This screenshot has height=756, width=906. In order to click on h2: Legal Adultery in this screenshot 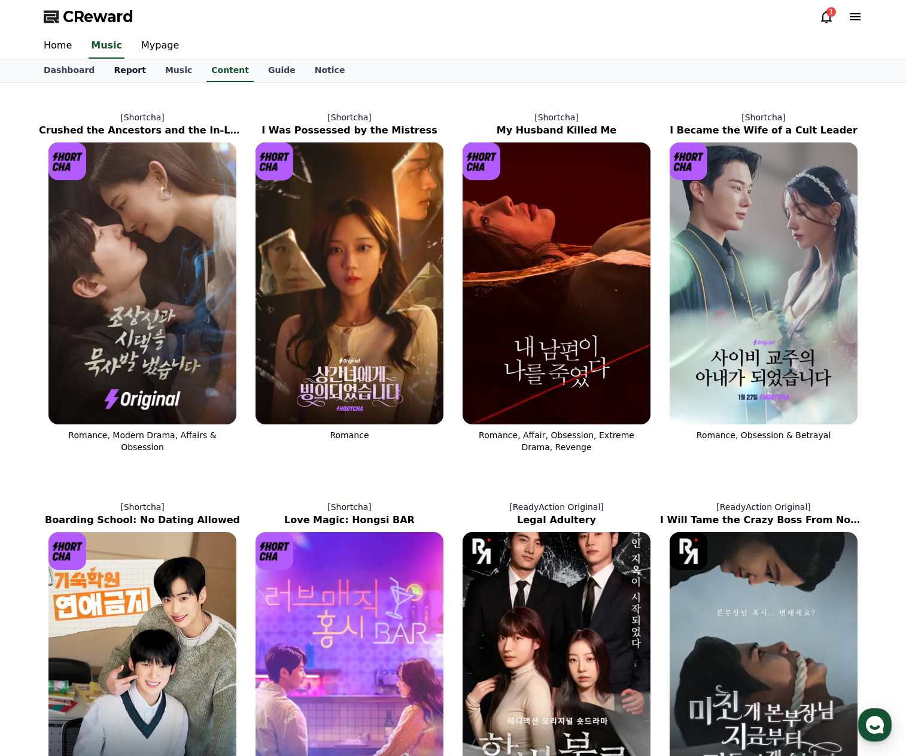, I will do `click(557, 520)`.